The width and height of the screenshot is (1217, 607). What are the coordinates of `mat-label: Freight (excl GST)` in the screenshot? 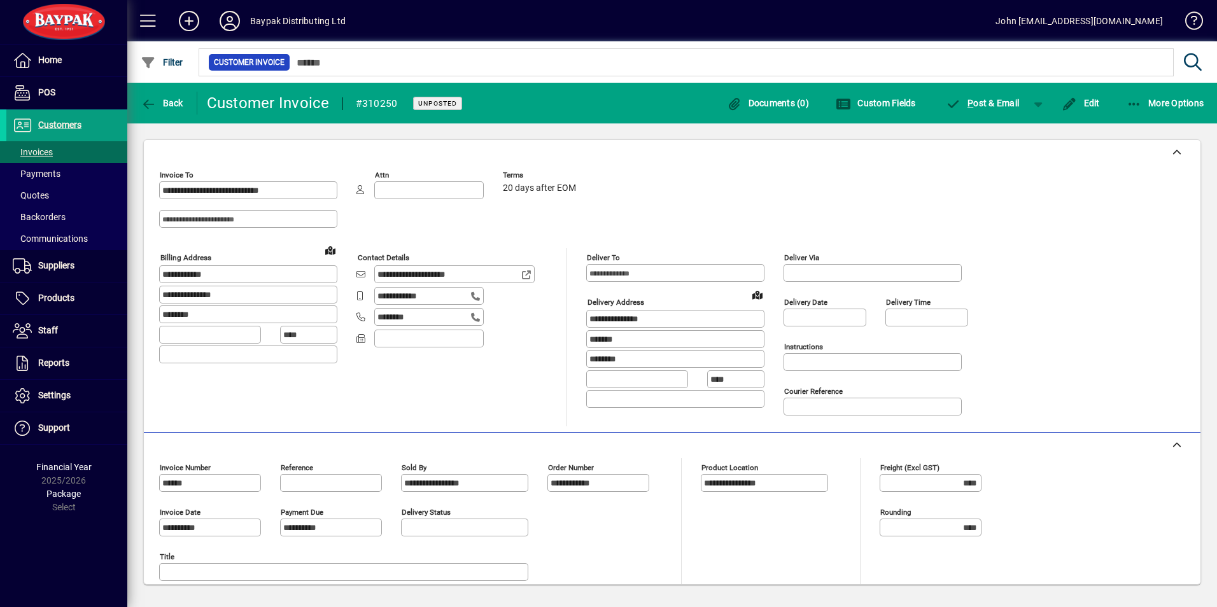 It's located at (909, 468).